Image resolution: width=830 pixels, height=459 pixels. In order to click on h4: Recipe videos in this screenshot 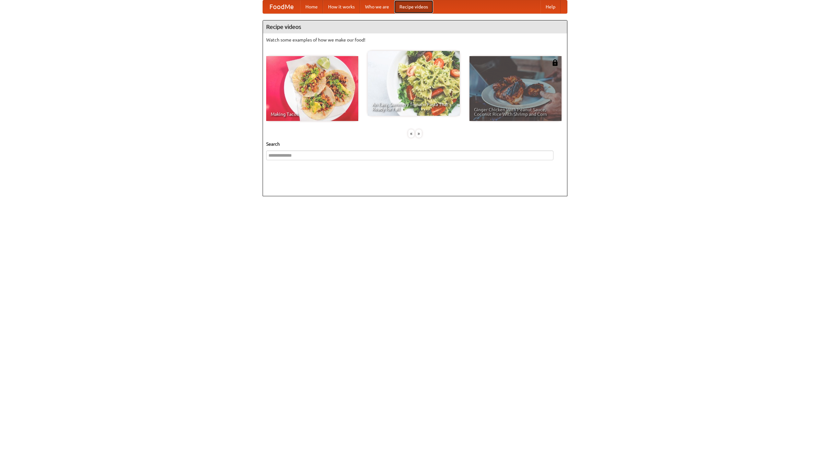, I will do `click(415, 27)`.